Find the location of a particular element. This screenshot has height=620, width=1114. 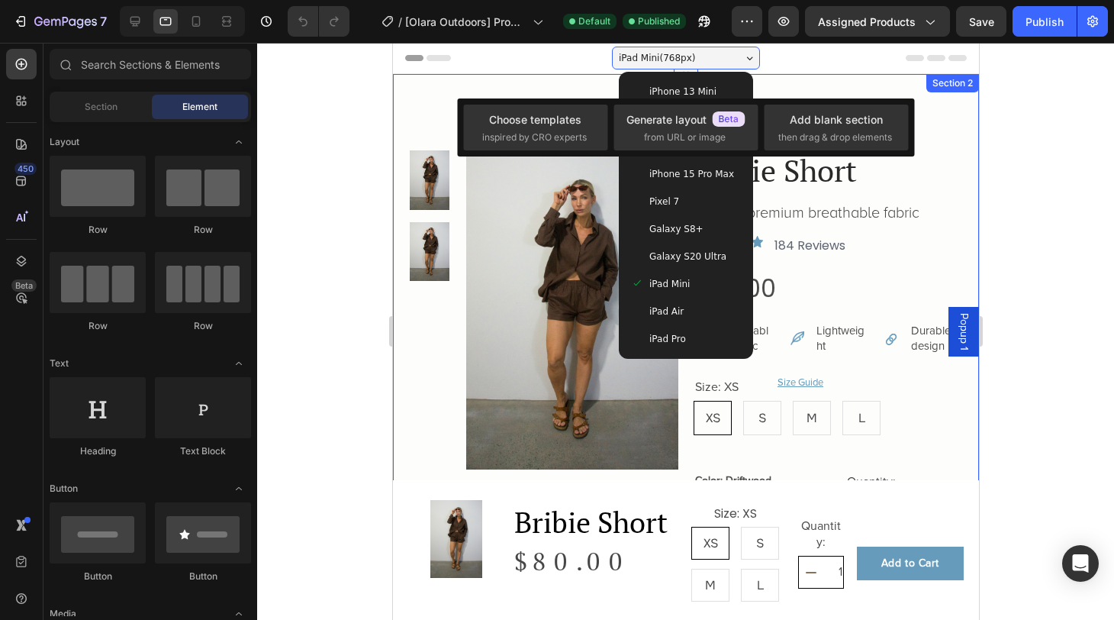

span: iPad Air is located at coordinates (273, 269).